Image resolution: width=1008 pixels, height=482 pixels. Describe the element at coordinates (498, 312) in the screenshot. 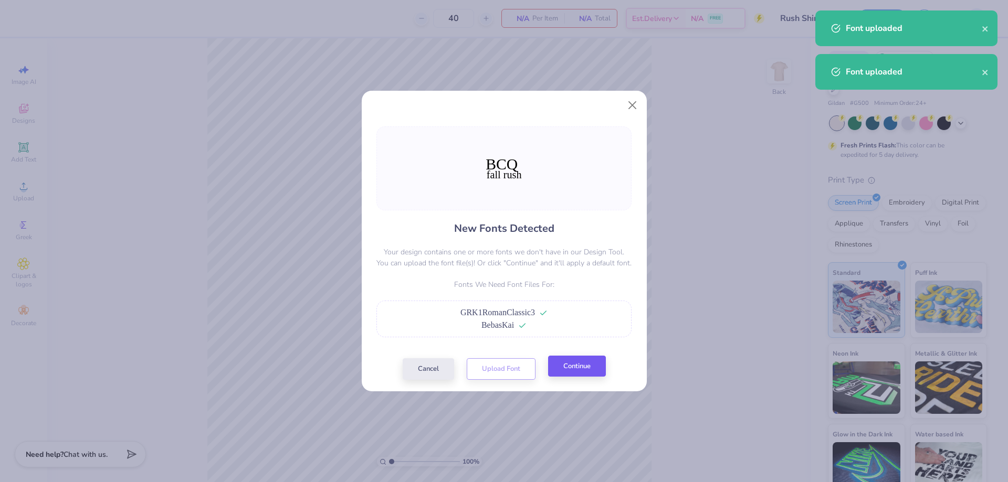

I see `span: GRK1RomanClassic3` at that location.